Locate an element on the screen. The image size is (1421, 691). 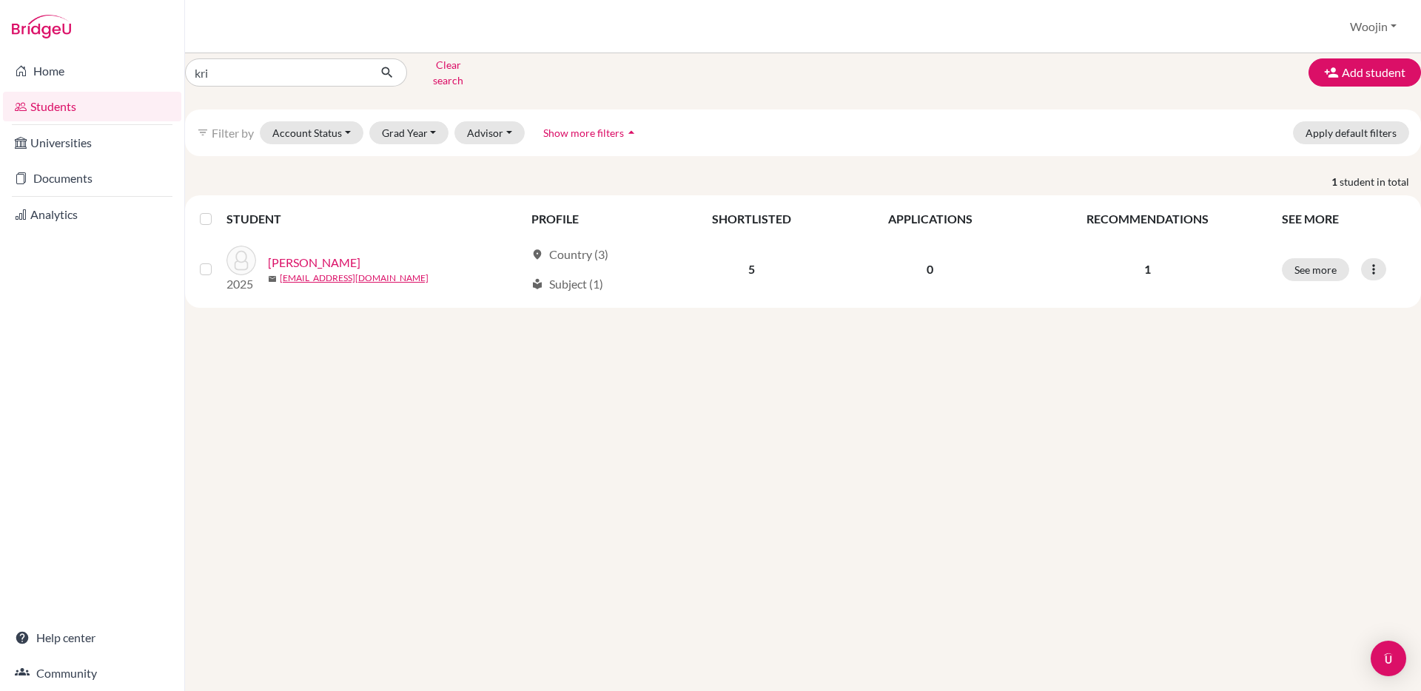
p: 1 is located at coordinates (1147, 269).